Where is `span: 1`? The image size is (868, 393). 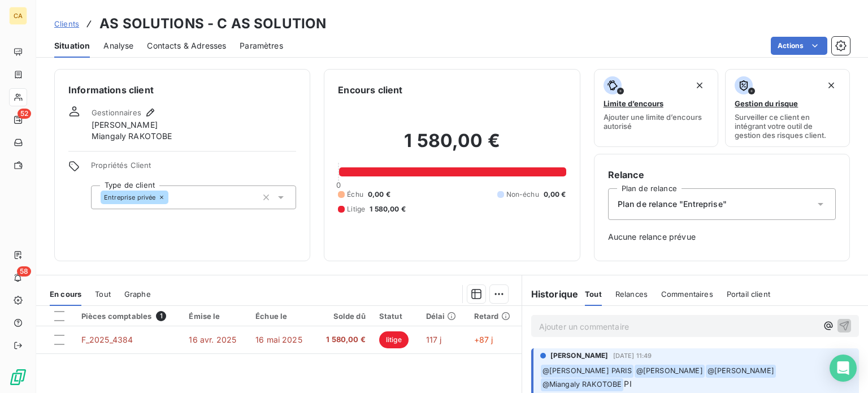 span: 1 is located at coordinates (161, 316).